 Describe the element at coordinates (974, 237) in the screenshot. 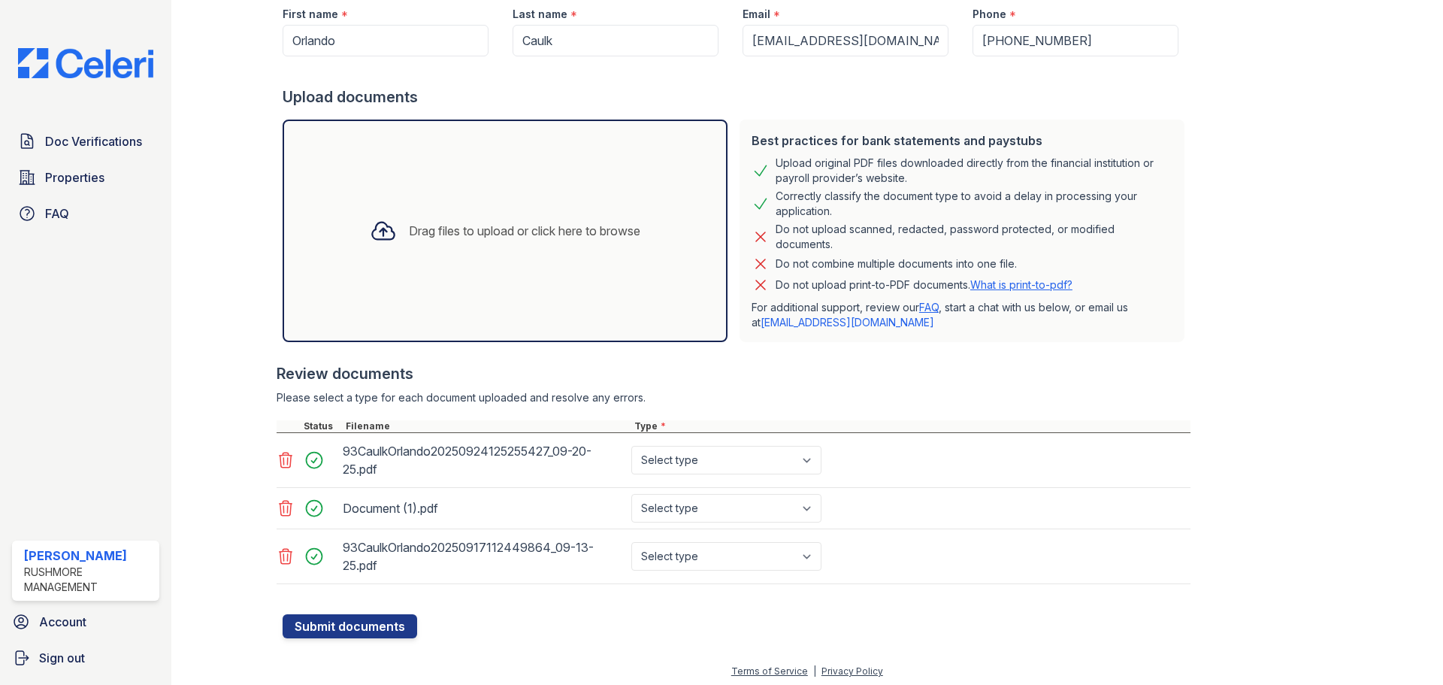

I see `div: Do not upload scanned, redacted, password protected, or modified documents.` at that location.